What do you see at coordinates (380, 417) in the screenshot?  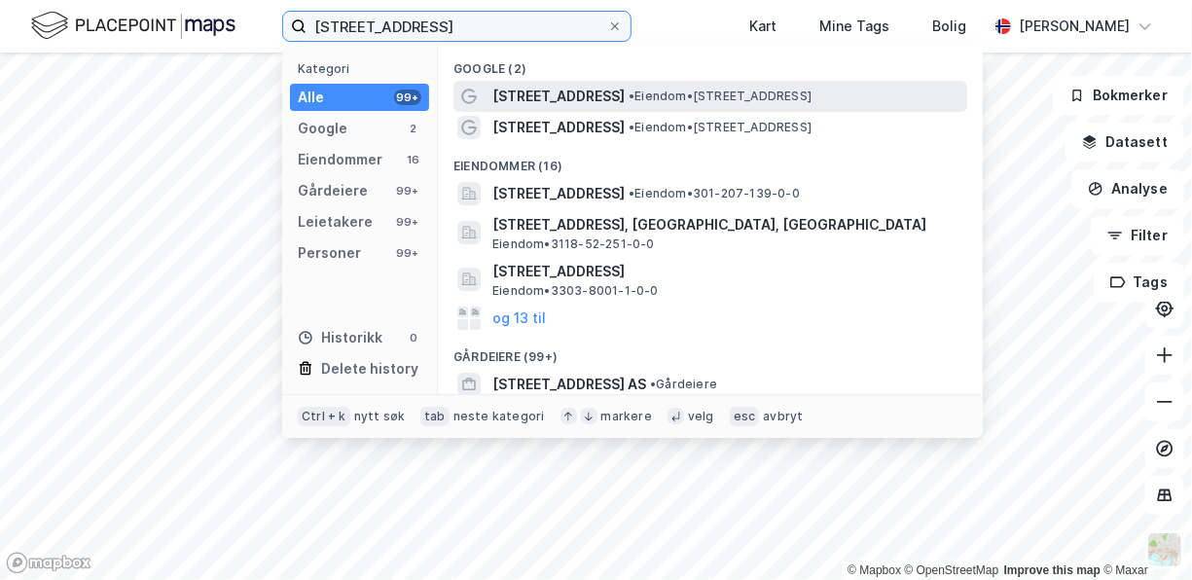 I see `div: nytt søk` at bounding box center [380, 417].